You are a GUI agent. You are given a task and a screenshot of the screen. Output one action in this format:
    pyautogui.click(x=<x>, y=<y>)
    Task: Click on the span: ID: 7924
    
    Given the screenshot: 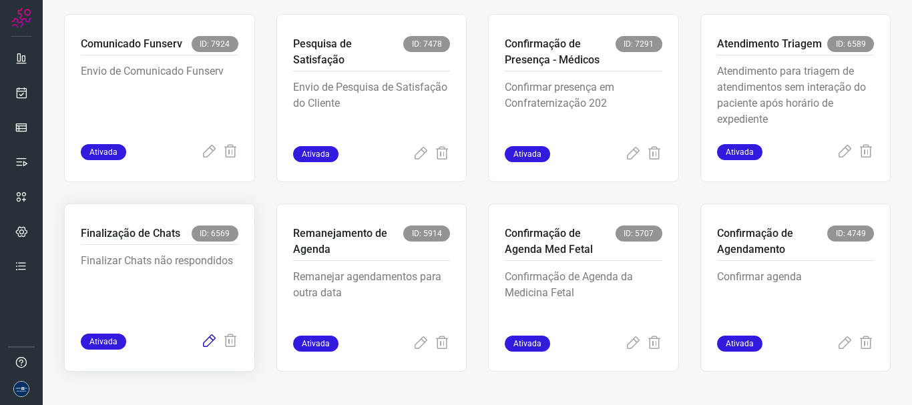 What is the action you would take?
    pyautogui.click(x=215, y=44)
    